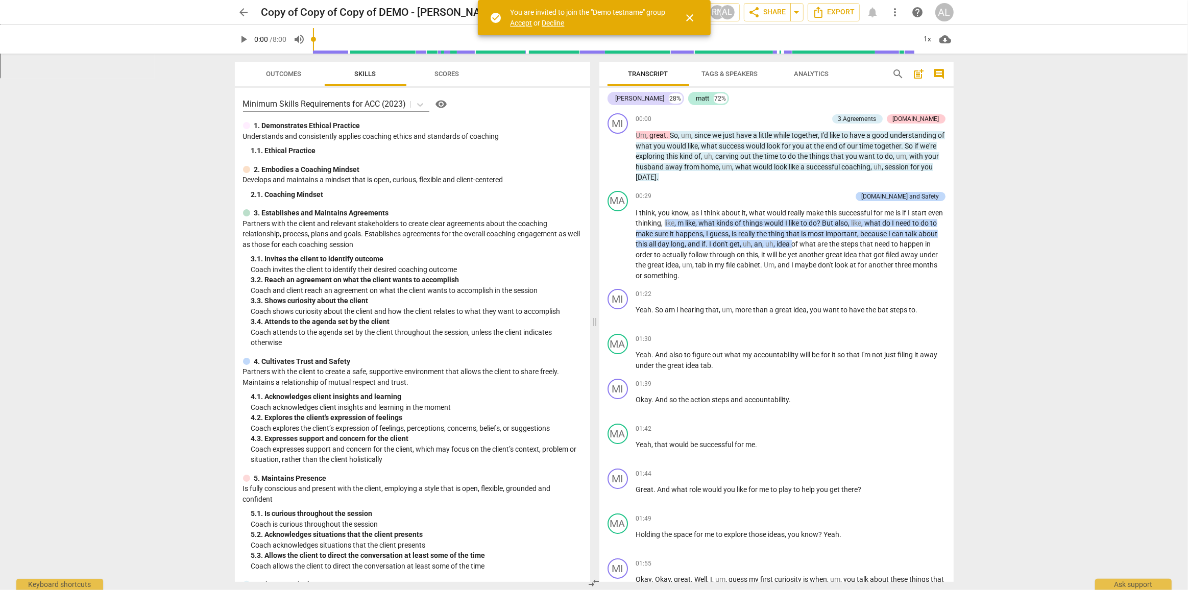  I want to click on button: AL, so click(944, 12).